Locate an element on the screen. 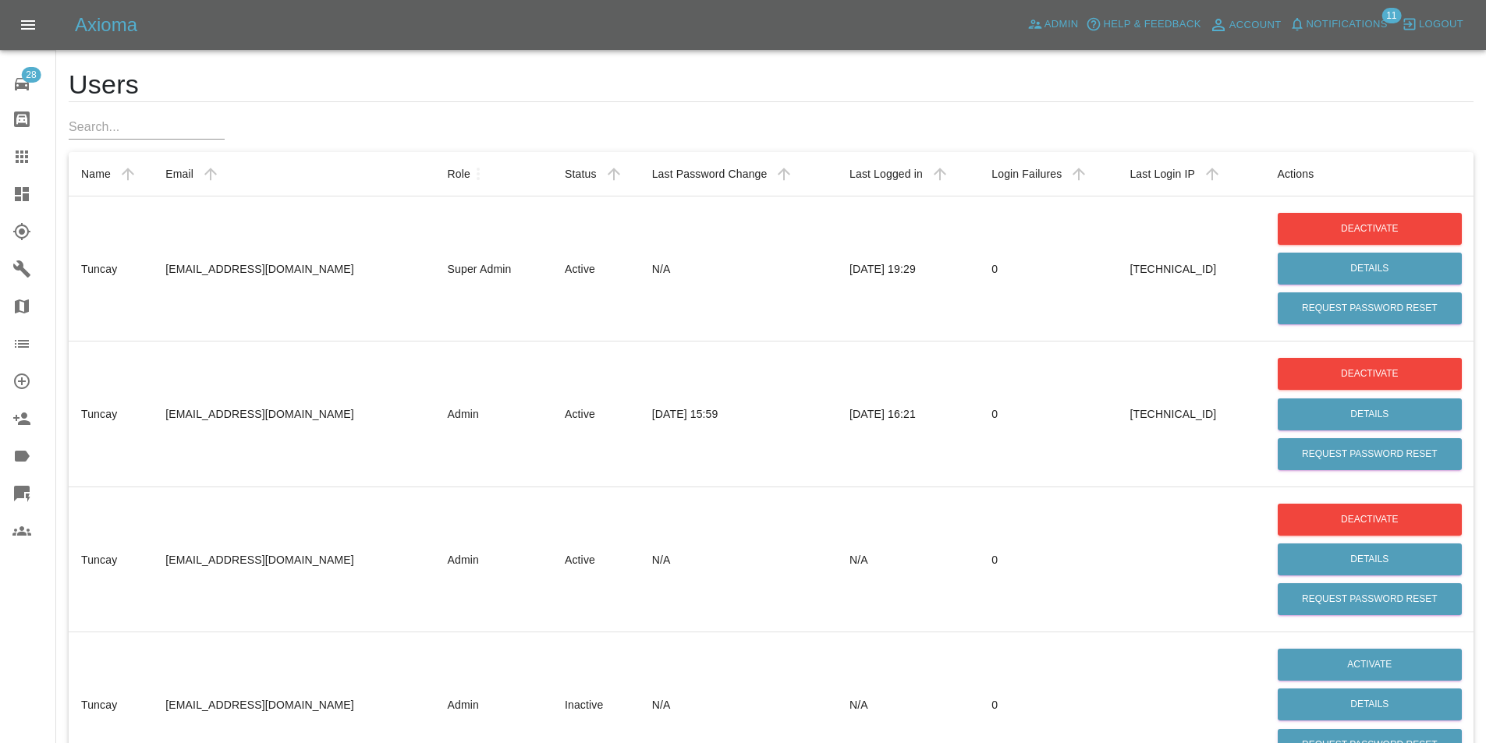 The width and height of the screenshot is (1486, 743). div: Last Logged in is located at coordinates (886, 174).